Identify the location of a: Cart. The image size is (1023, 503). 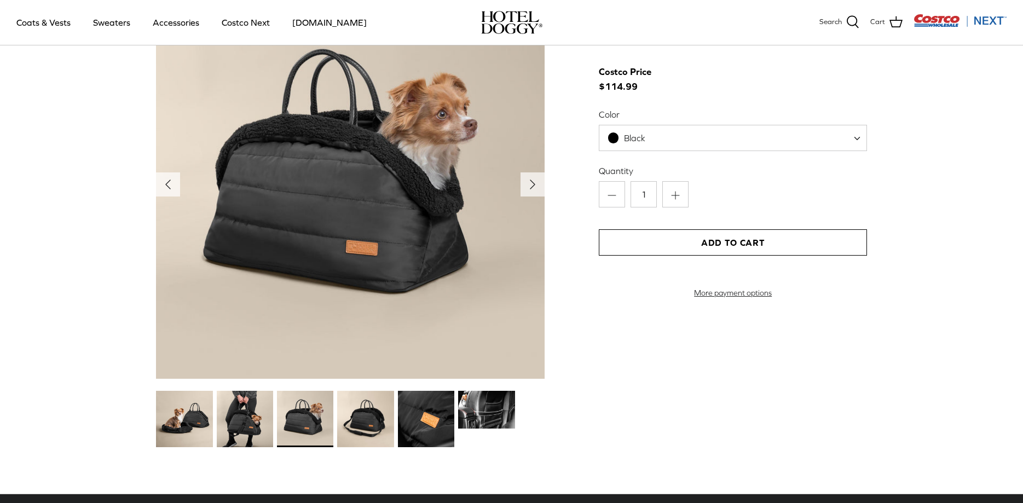
(886, 22).